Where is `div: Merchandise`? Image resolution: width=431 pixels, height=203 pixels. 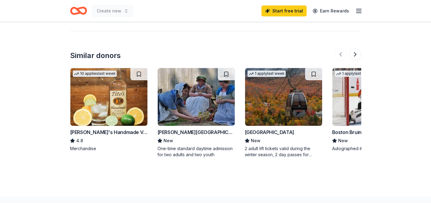
div: Merchandise is located at coordinates (109, 148).